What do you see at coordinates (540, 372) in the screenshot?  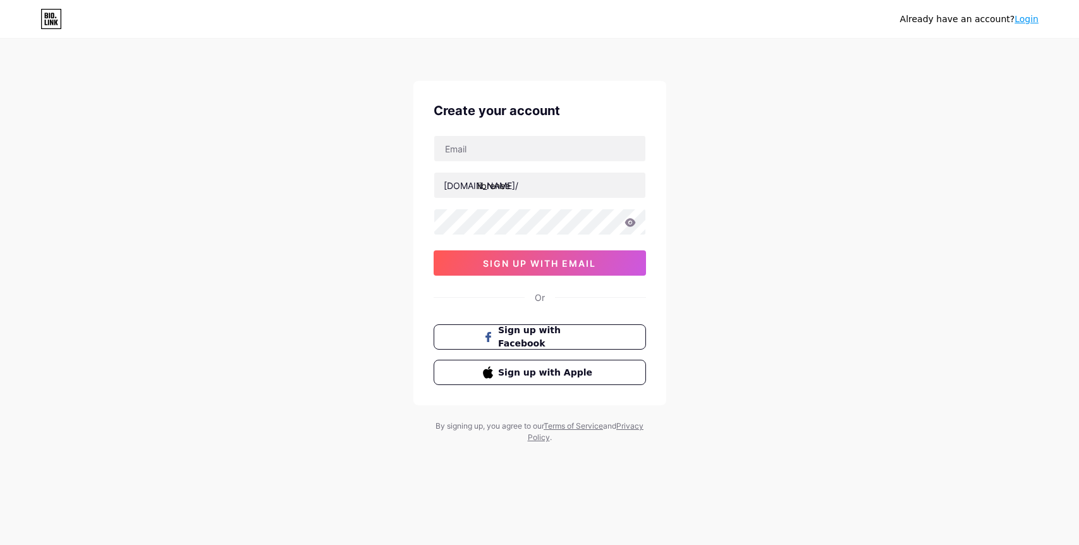 I see `a: Sign up with Apple` at bounding box center [540, 372].